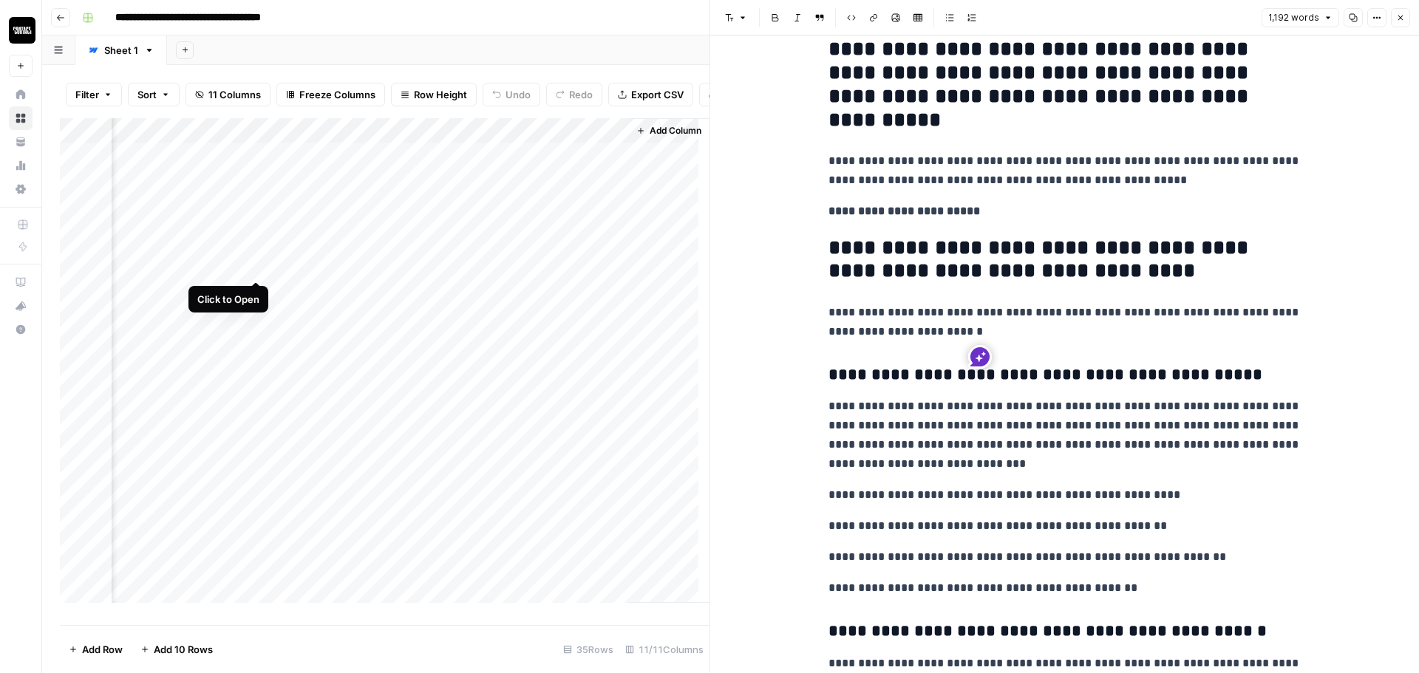 This screenshot has width=1419, height=673. Describe the element at coordinates (581, 95) in the screenshot. I see `span: Redo` at that location.